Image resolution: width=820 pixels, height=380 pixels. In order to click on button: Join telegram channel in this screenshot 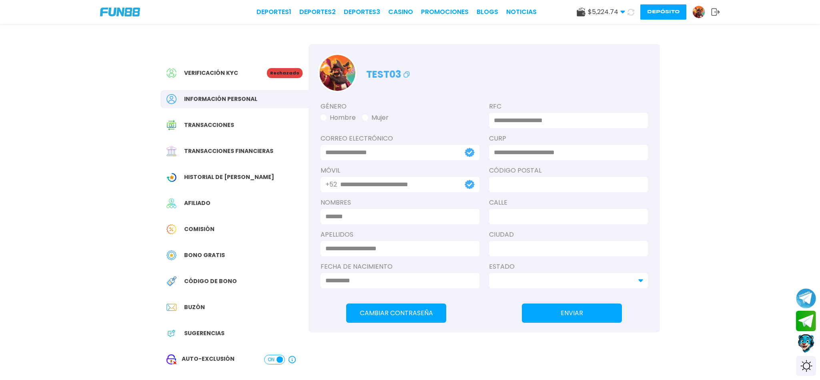, I will do `click(806, 298)`.